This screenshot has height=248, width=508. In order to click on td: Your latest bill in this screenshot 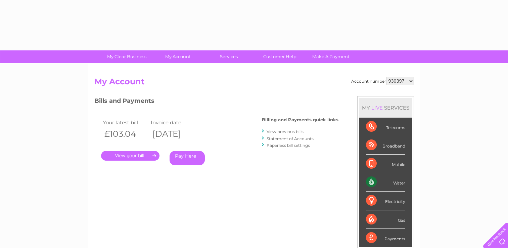, I will do `click(125, 122)`.